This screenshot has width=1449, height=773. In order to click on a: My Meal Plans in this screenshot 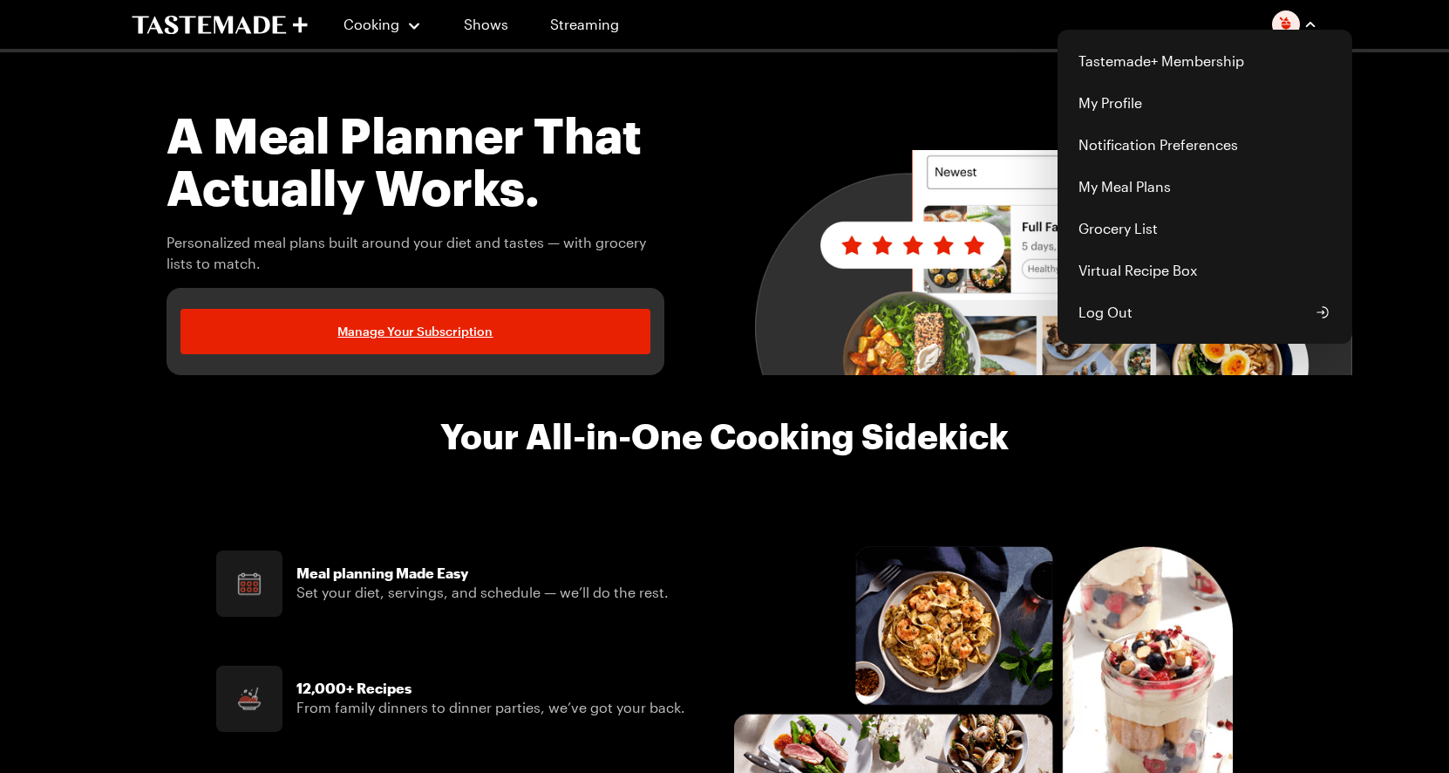, I will do `click(1205, 187)`.